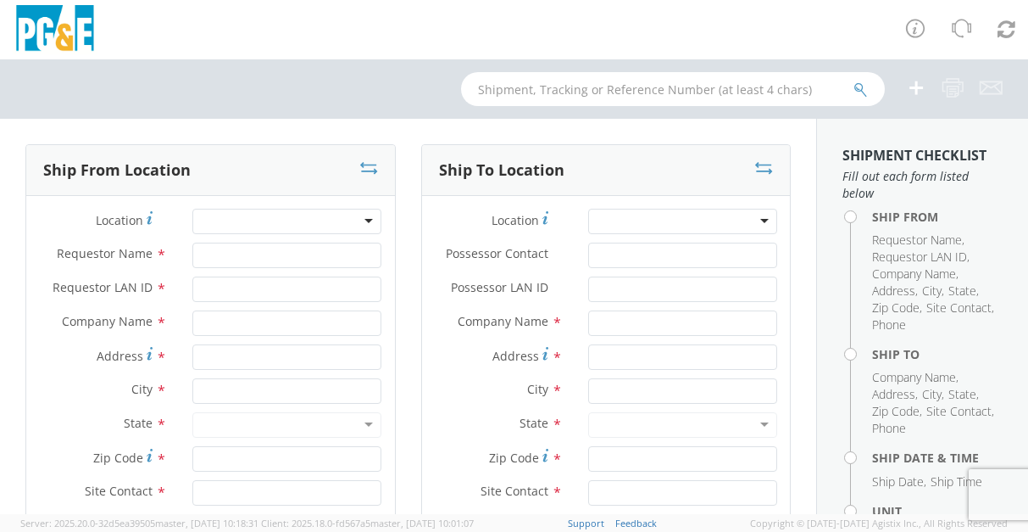 The image size is (1028, 532). I want to click on span: Client: 2025.18.0-fd567a5, so click(367, 522).